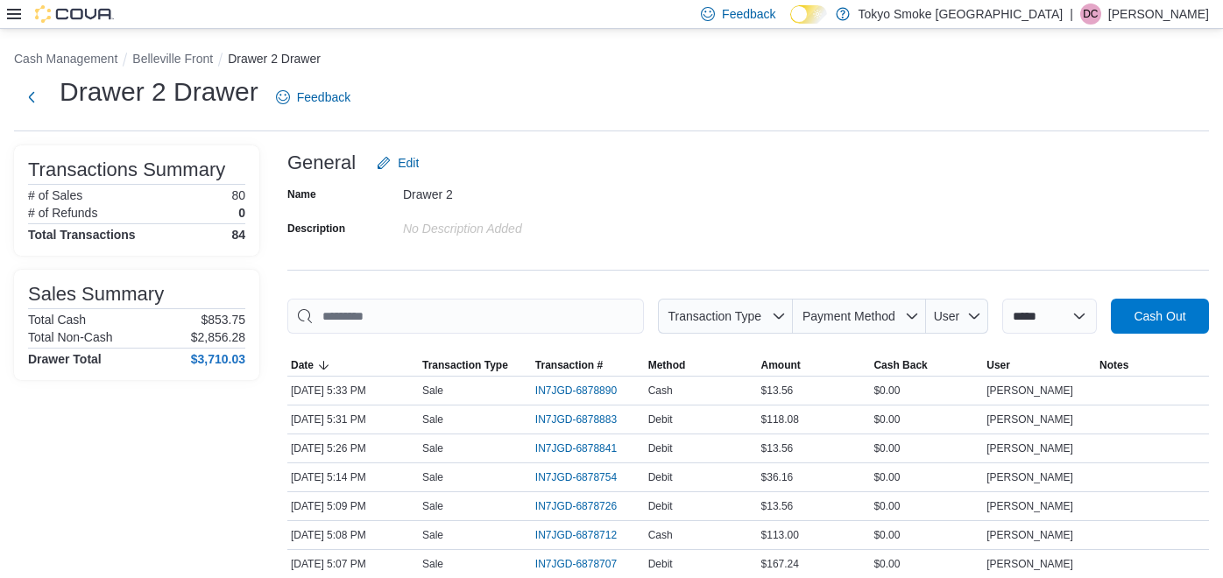  What do you see at coordinates (780, 564) in the screenshot?
I see `span: $167.24` at bounding box center [780, 564].